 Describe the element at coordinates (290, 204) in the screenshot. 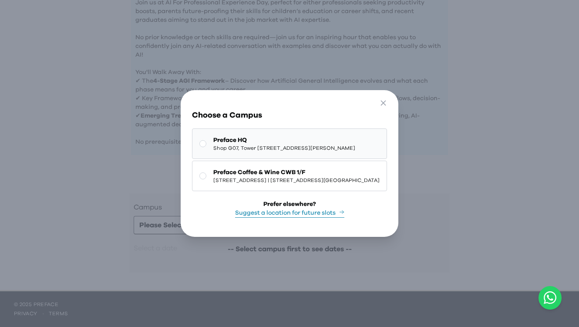

I see `div: Prefer elsewhere?` at that location.